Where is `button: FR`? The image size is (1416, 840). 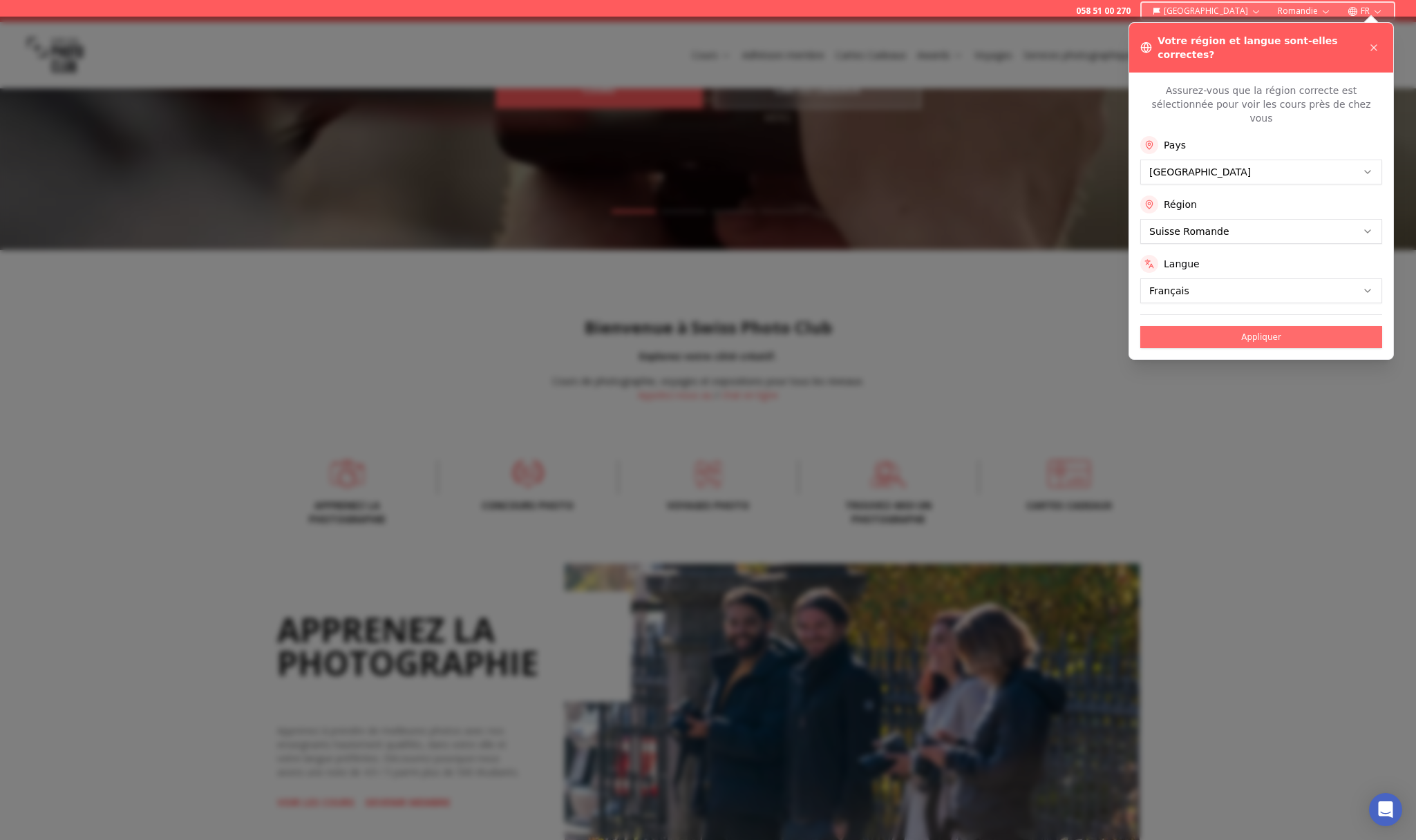
button: FR is located at coordinates (1364, 12).